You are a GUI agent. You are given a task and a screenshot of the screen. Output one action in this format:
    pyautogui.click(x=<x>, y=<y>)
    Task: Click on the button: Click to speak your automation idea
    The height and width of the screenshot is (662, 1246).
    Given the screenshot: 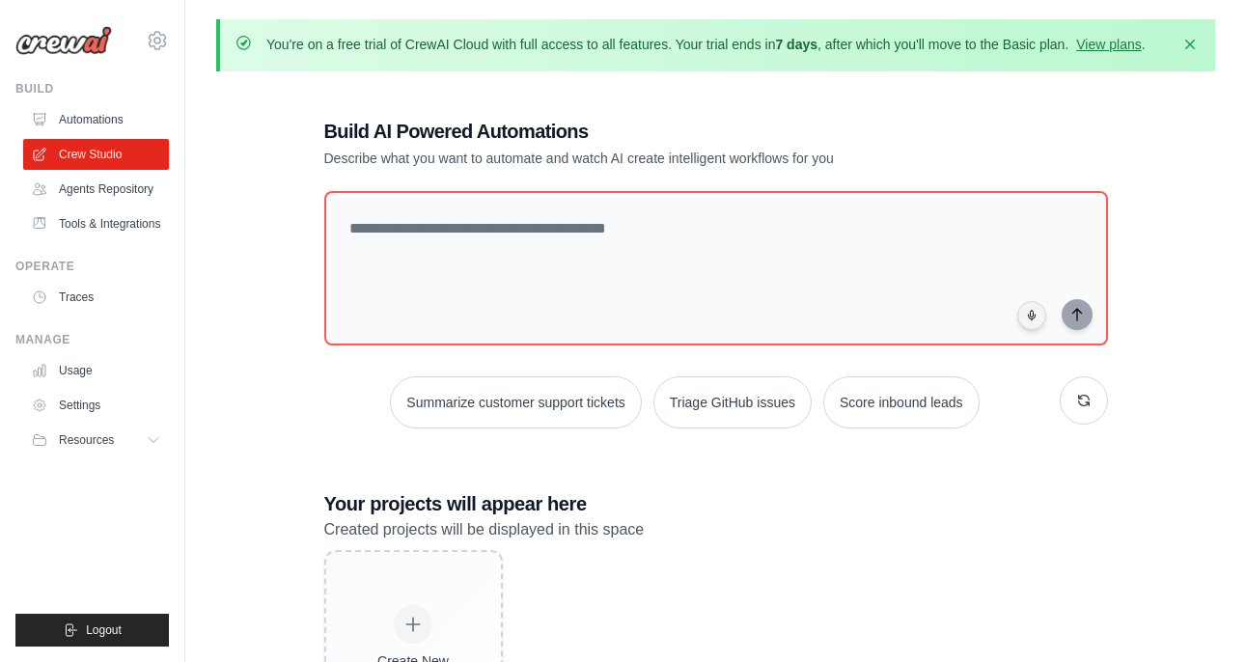 What is the action you would take?
    pyautogui.click(x=1032, y=316)
    